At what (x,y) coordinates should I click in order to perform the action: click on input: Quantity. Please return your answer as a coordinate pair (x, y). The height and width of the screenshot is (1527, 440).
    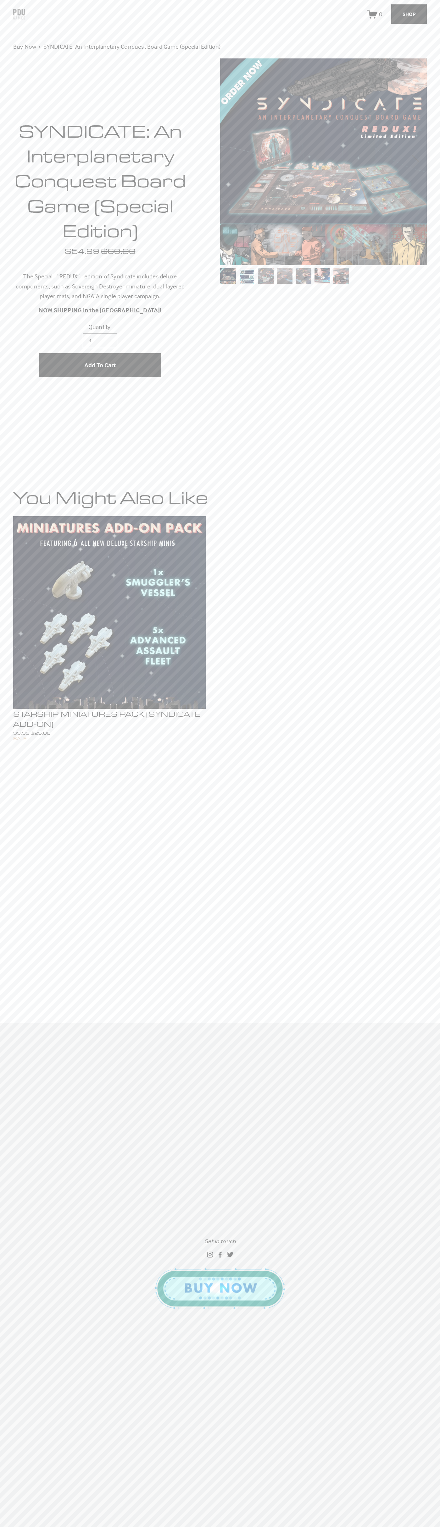
    Looking at the image, I should click on (100, 341).